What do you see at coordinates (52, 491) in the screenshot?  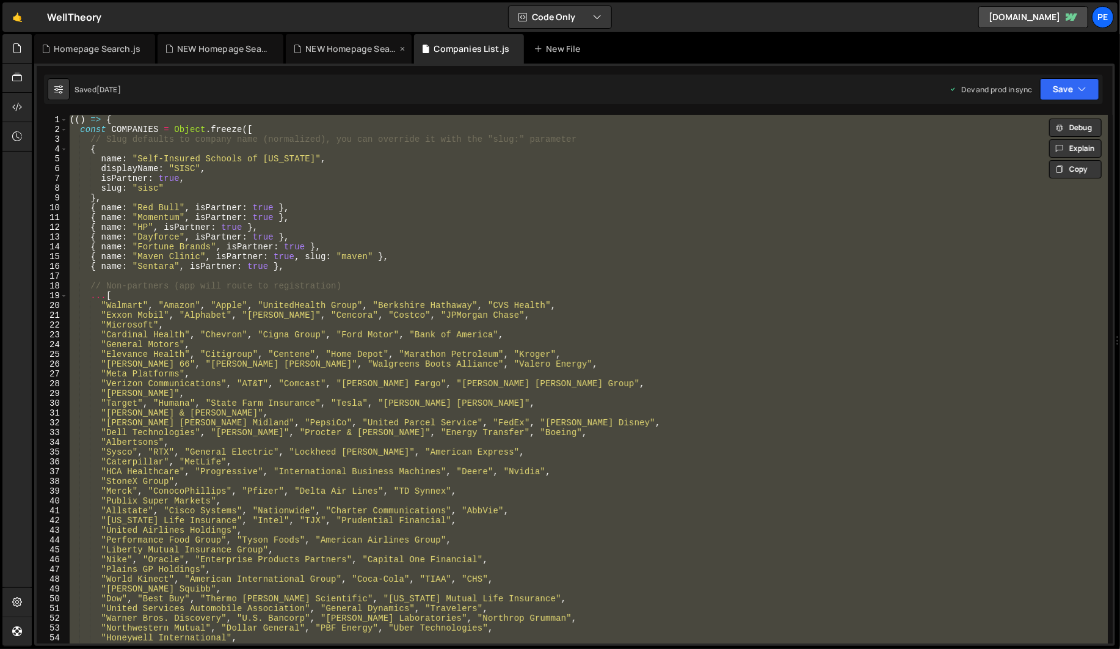 I see `div: 39` at bounding box center [52, 491].